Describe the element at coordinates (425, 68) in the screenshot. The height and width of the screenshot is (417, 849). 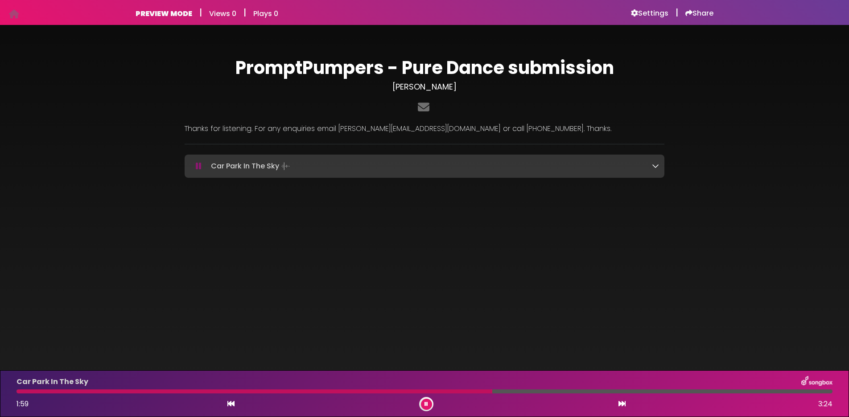
I see `h1: PromptPumpers - Pure Dance submission` at that location.